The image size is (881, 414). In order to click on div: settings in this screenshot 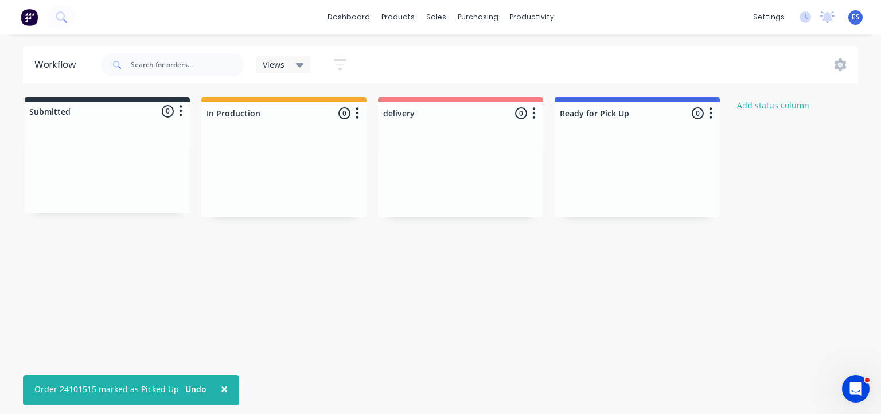, I will do `click(769, 17)`.